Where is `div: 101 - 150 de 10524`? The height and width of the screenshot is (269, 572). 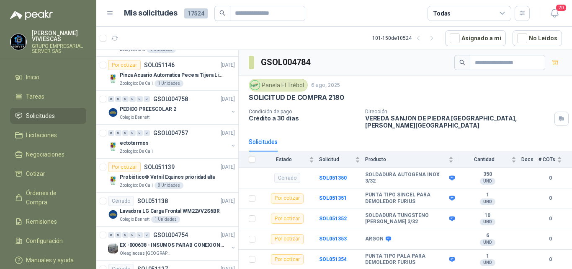 div: 101 - 150 de 10524 is located at coordinates (406, 38).